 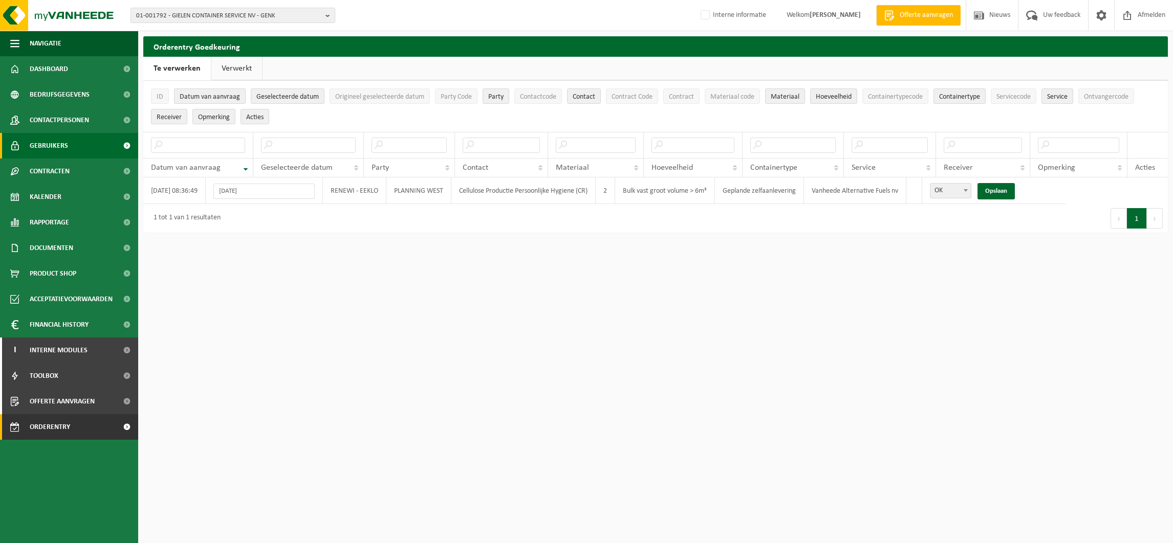 What do you see at coordinates (177, 69) in the screenshot?
I see `a: Te verwerken` at bounding box center [177, 69].